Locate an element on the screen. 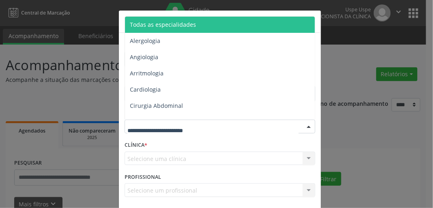 The image size is (433, 208). span: Cardiologia is located at coordinates (145, 89).